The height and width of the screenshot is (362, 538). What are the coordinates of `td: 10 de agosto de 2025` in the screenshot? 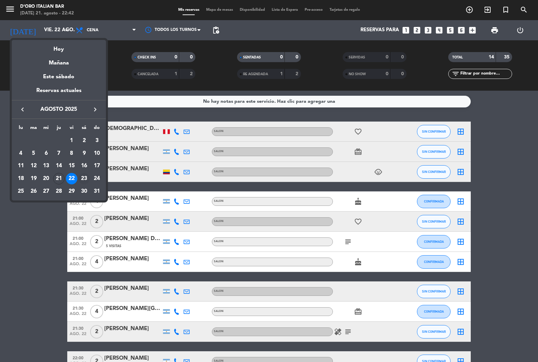 It's located at (97, 154).